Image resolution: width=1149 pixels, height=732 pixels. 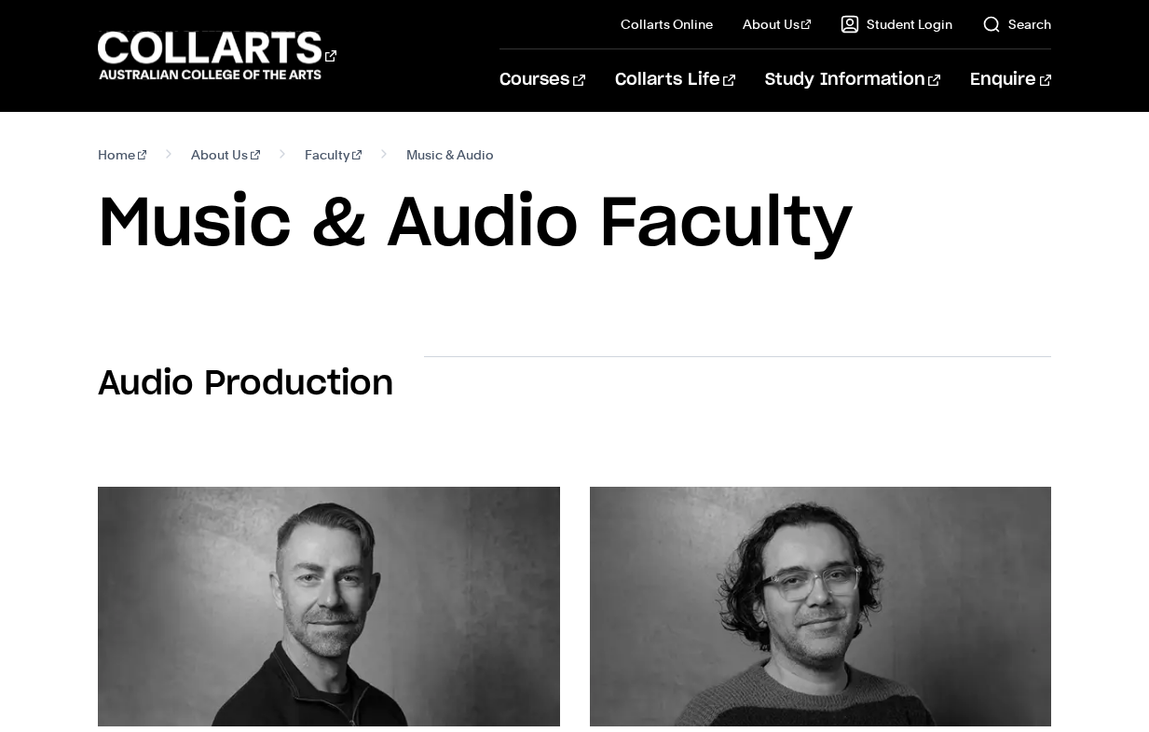 What do you see at coordinates (122, 155) in the screenshot?
I see `a: Home` at bounding box center [122, 155].